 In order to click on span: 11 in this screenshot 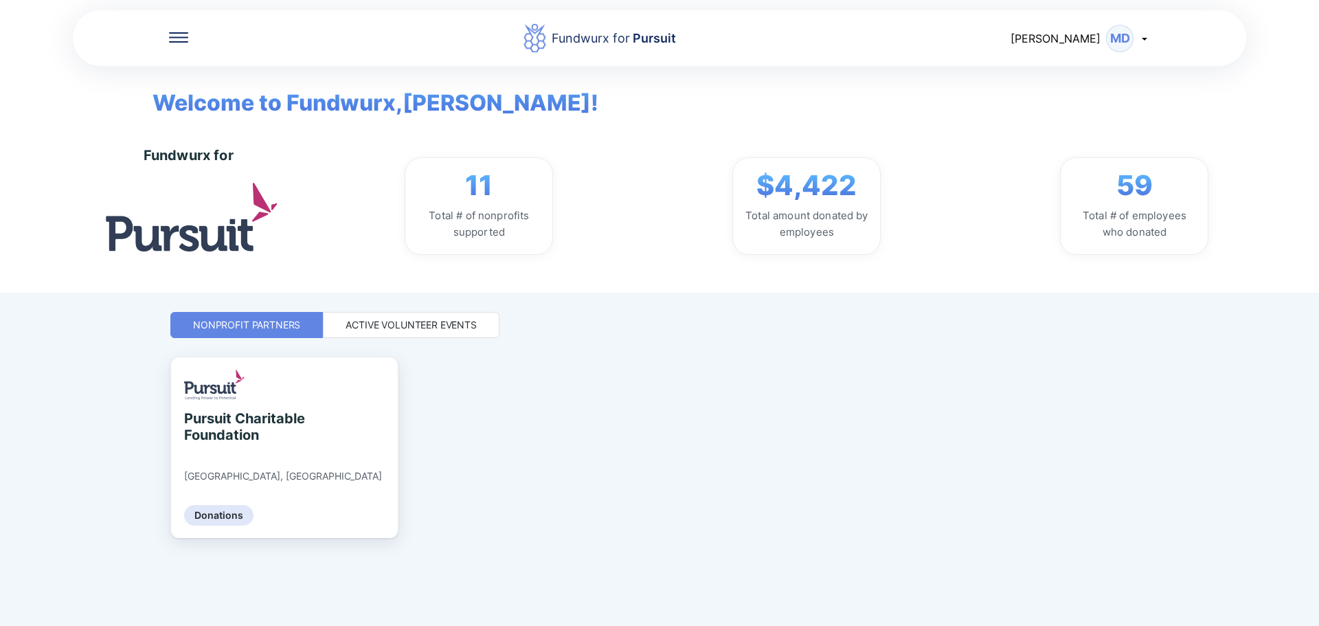, I will do `click(479, 186)`.